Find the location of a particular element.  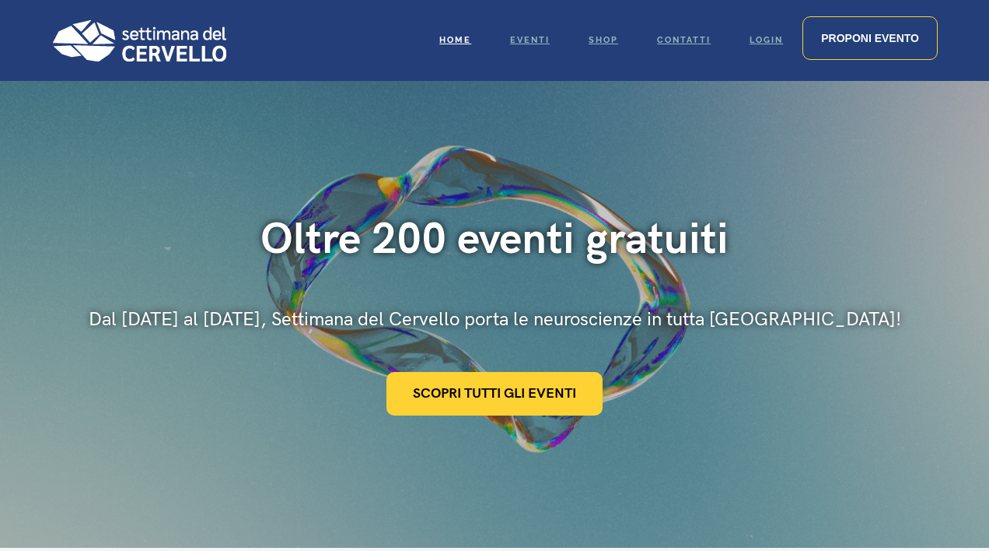

img: Logo is located at coordinates (138, 40).